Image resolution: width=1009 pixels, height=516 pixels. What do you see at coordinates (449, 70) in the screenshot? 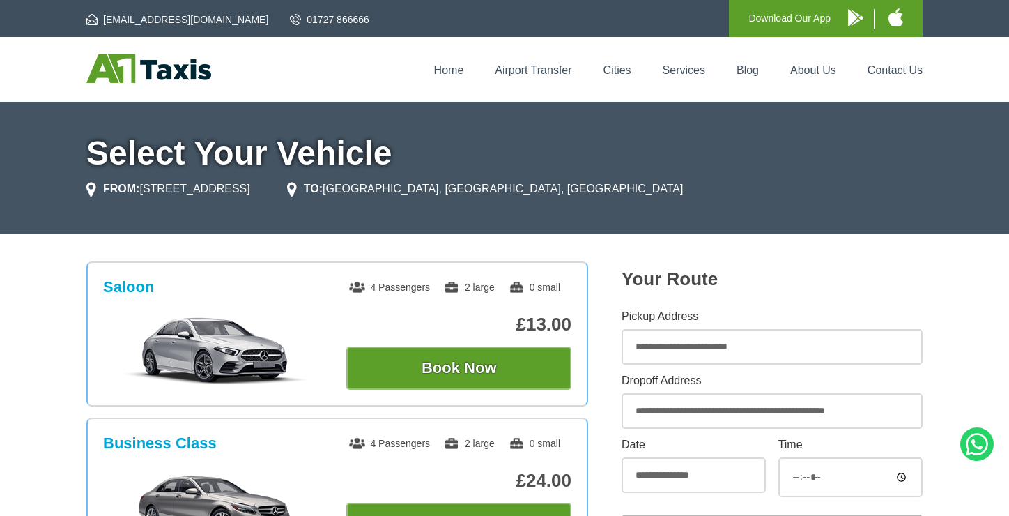
I see `a: Home` at bounding box center [449, 70].